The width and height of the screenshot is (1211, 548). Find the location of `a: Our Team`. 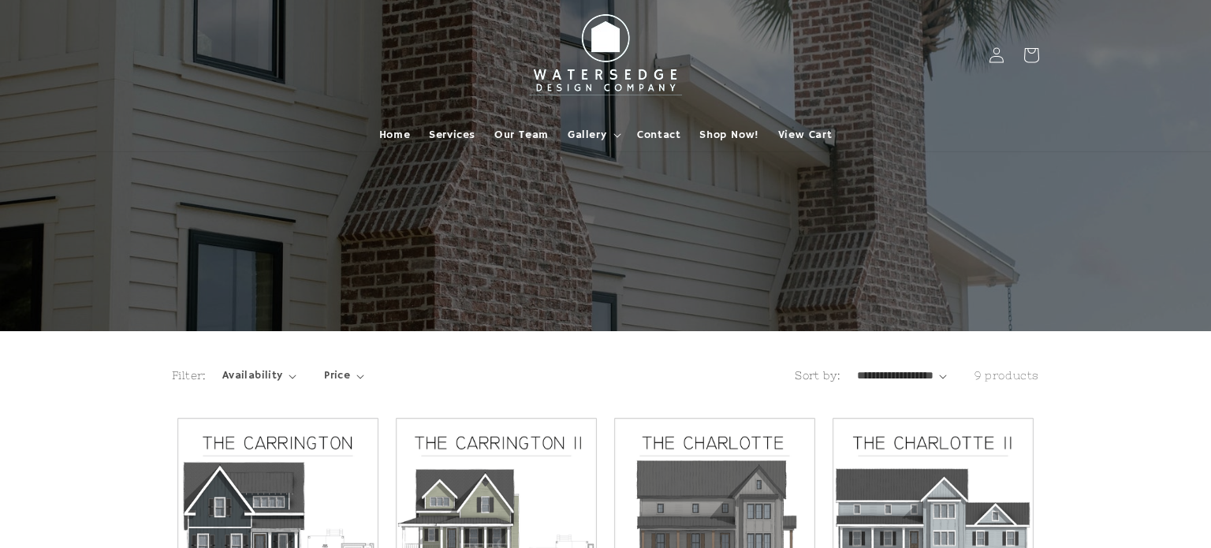

a: Our Team is located at coordinates (521, 135).